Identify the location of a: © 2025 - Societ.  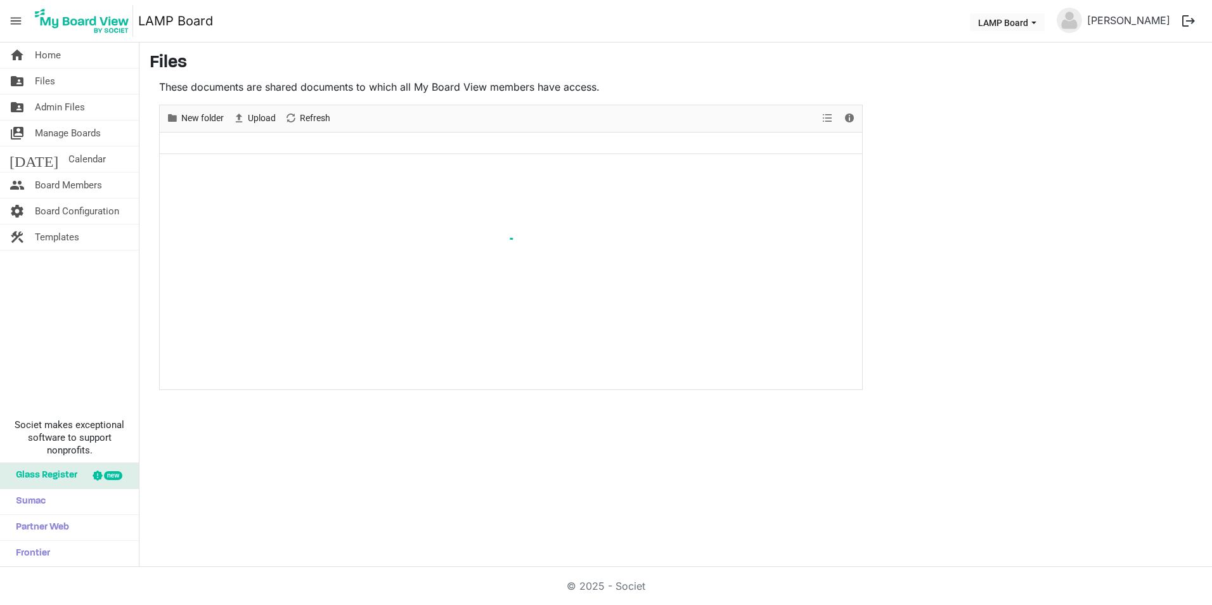
(606, 586).